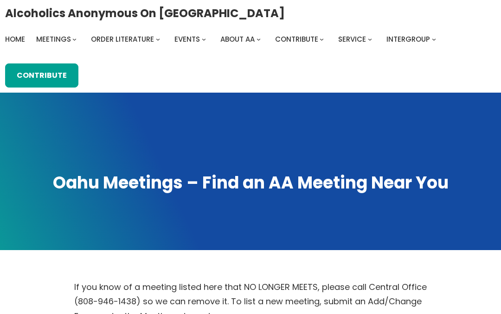  What do you see at coordinates (53, 39) in the screenshot?
I see `span: Meetings` at bounding box center [53, 39].